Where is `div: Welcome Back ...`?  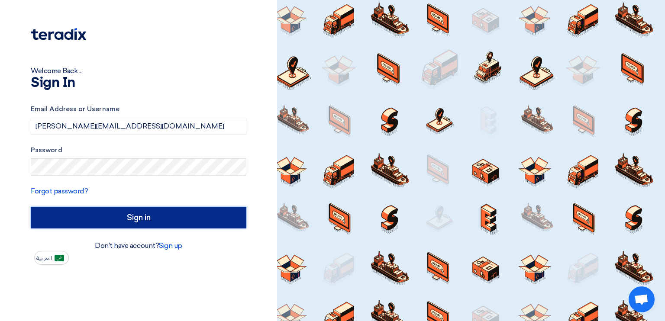
div: Welcome Back ... is located at coordinates (138, 71).